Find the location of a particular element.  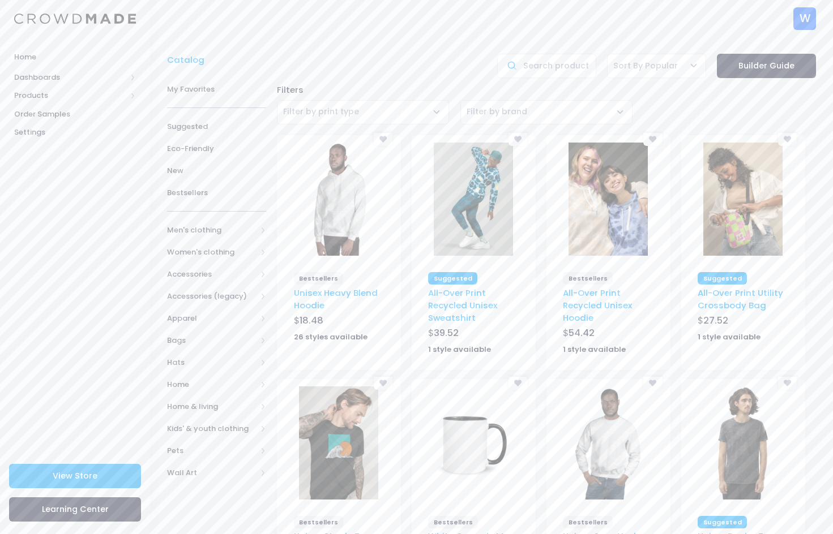

span: Home is located at coordinates (75, 57).